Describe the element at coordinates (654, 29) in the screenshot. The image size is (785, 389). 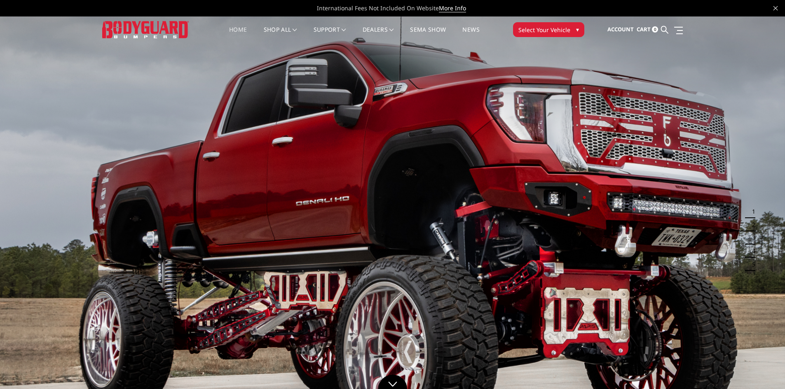
I see `span: 0` at that location.